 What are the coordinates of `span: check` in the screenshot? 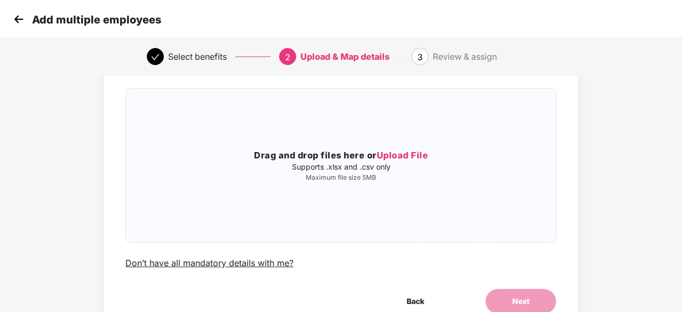 It's located at (155, 57).